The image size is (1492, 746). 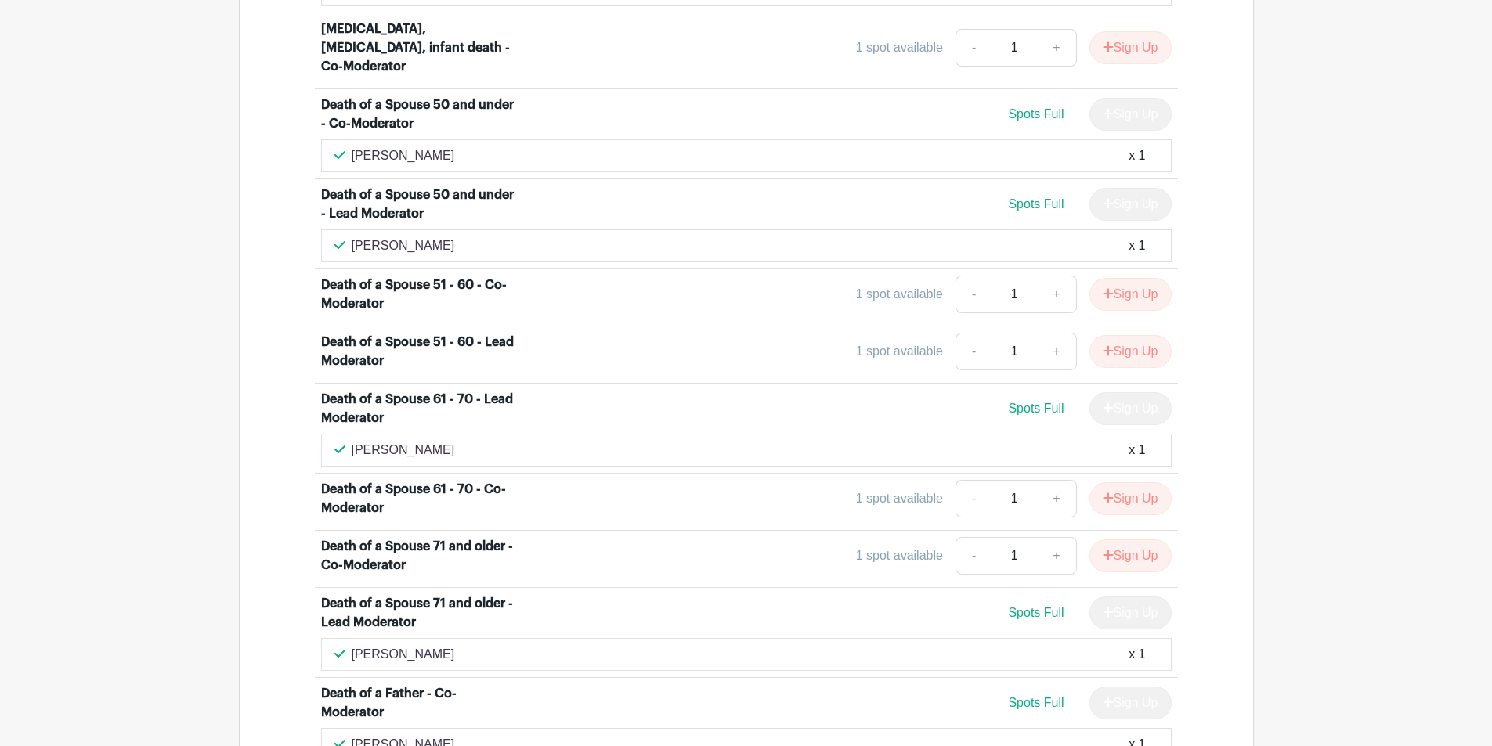 What do you see at coordinates (418, 204) in the screenshot?
I see `div: Death of a Spouse 50 and under - Lead Moderator` at bounding box center [418, 204].